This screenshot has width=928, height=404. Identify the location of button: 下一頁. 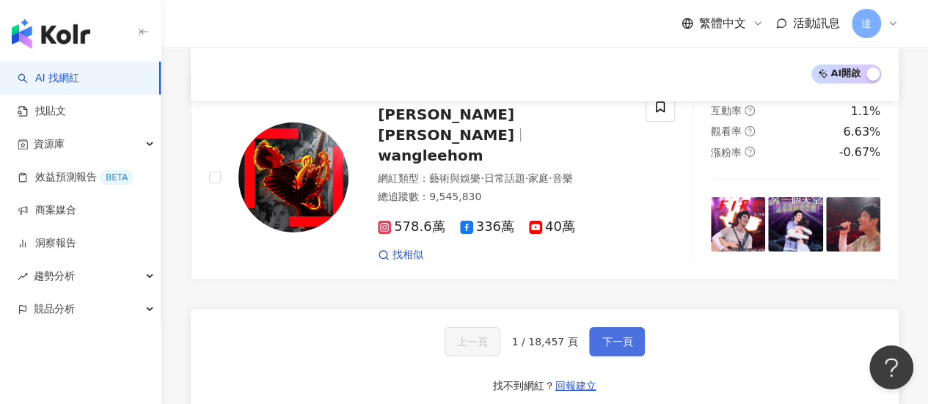
(617, 342).